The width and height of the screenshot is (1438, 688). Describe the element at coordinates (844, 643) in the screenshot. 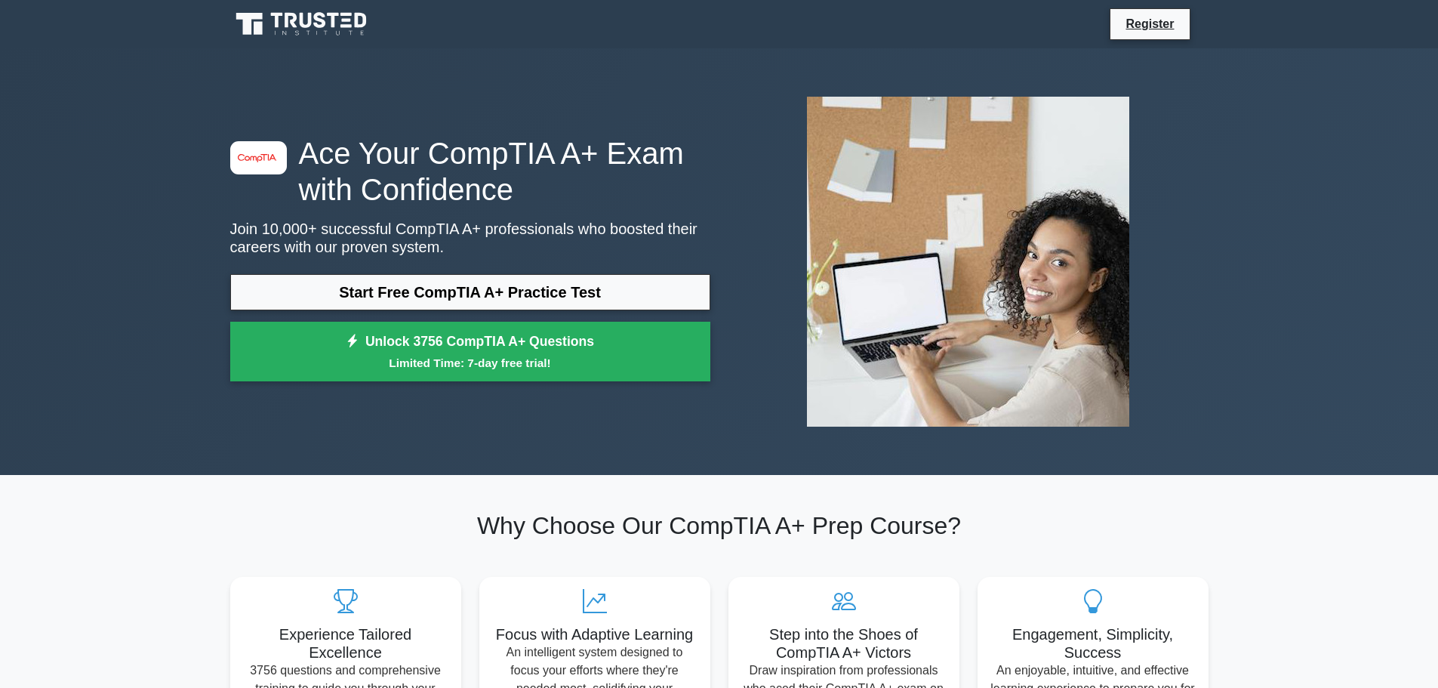

I see `h5: Step into the Shoes of CompTIA A+ Victors` at that location.